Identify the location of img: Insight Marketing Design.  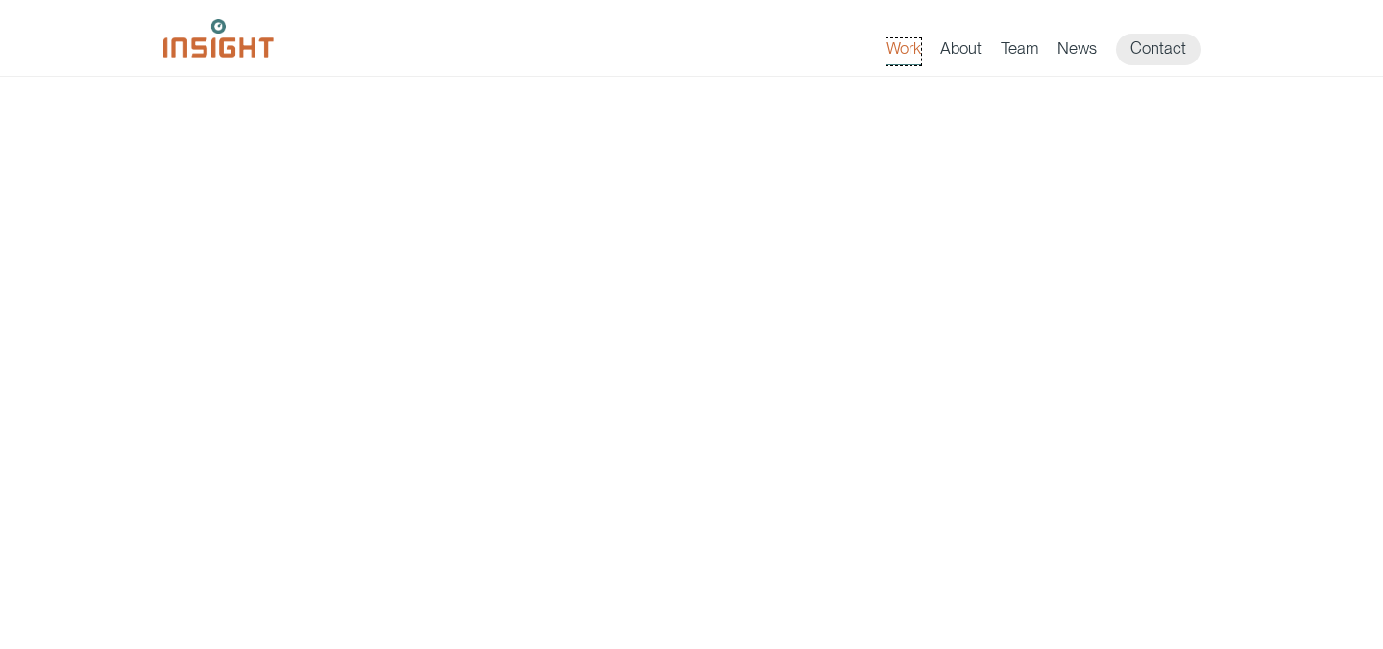
(218, 38).